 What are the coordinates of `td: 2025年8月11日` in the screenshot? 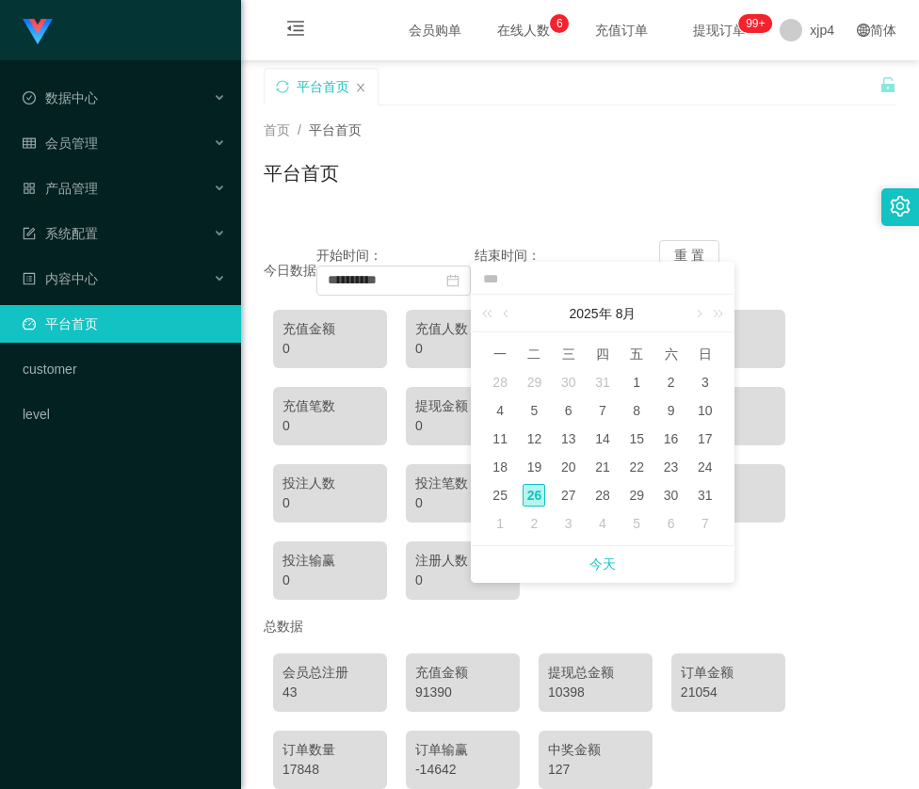 It's located at (500, 439).